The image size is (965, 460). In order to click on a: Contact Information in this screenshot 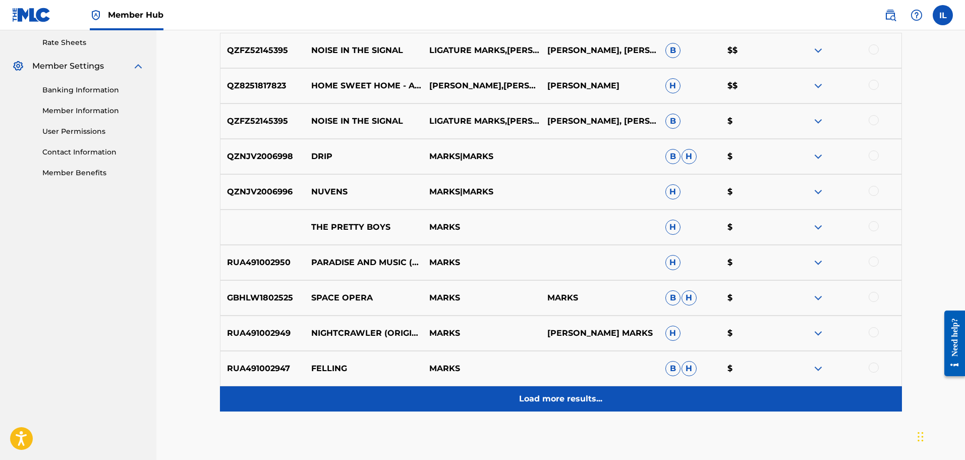, I will do `click(93, 152)`.